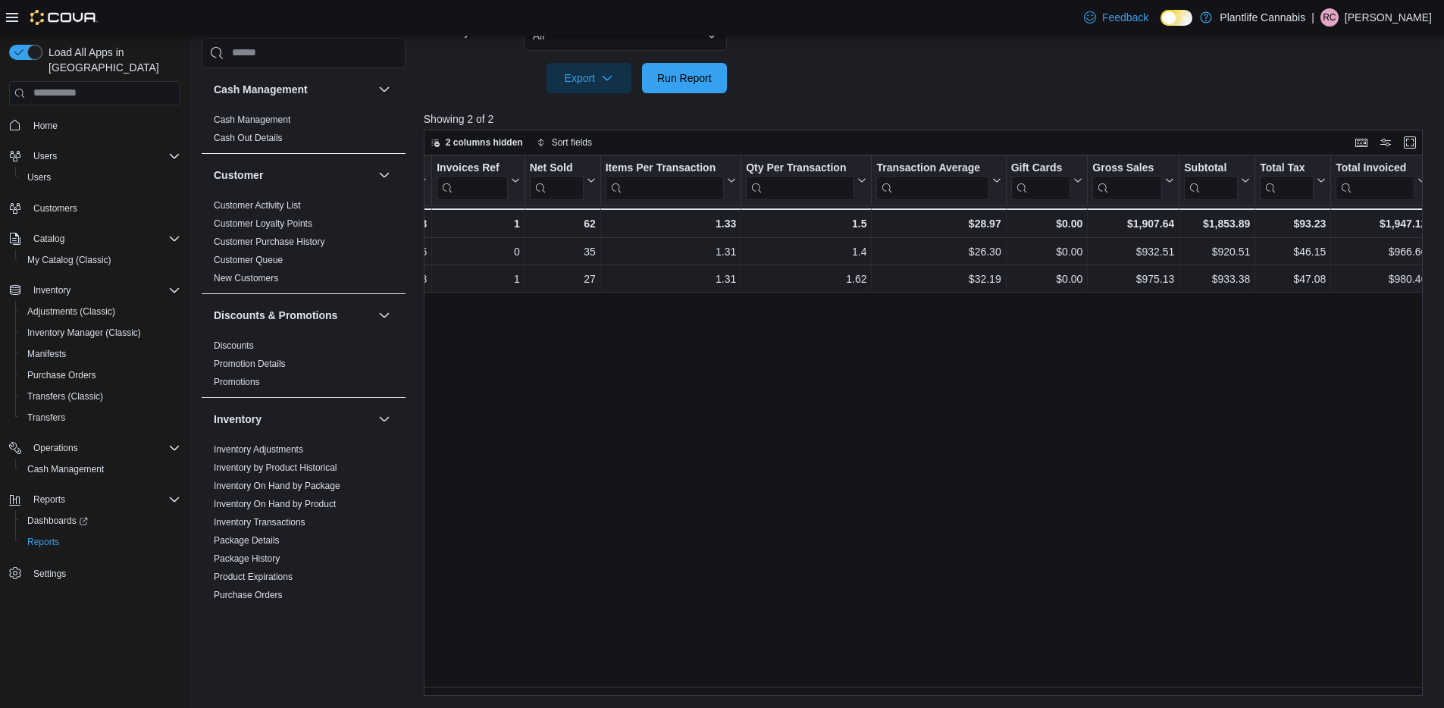 The height and width of the screenshot is (708, 1444). I want to click on span: Package History, so click(246, 559).